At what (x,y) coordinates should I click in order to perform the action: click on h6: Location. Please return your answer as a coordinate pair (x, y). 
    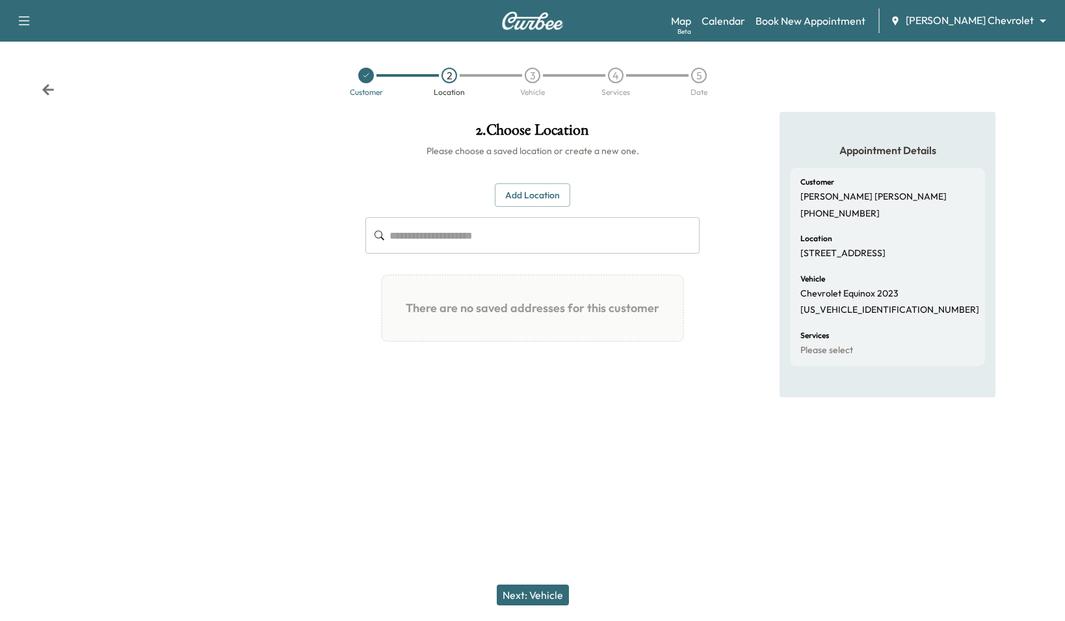
    Looking at the image, I should click on (816, 239).